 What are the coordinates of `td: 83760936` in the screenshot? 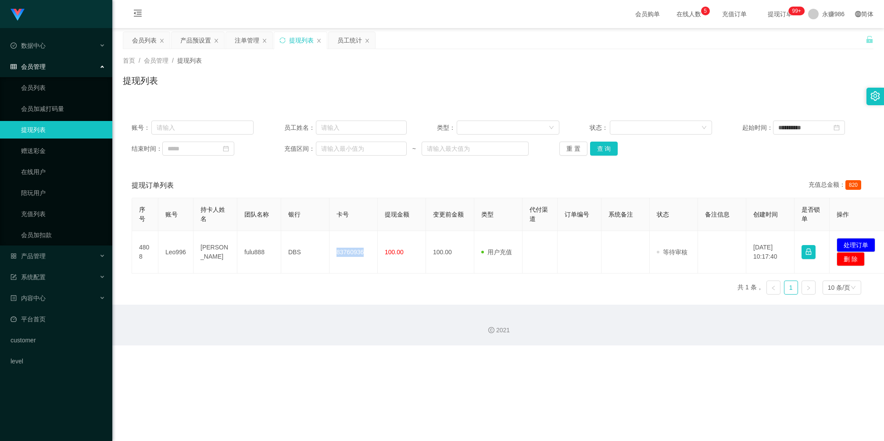 It's located at (354, 252).